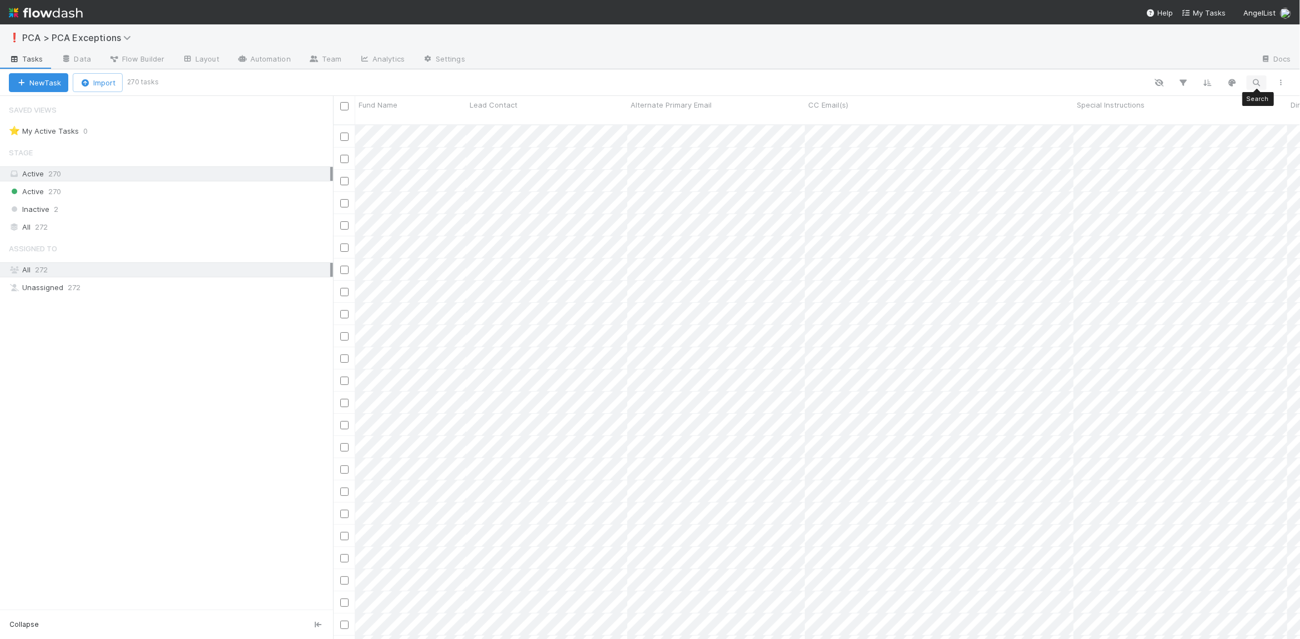 This screenshot has width=1300, height=639. What do you see at coordinates (33, 110) in the screenshot?
I see `span: Saved Views` at bounding box center [33, 110].